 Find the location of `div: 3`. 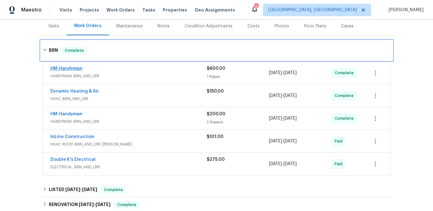

div: 3 is located at coordinates (256, 7).